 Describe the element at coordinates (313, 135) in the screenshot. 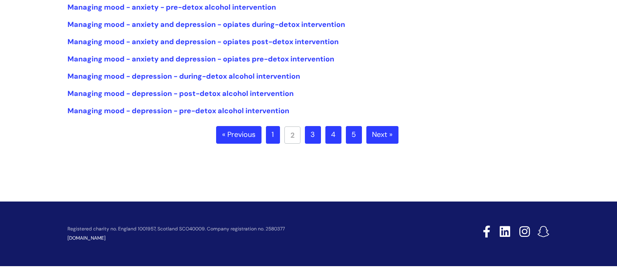

I see `a: 3` at that location.